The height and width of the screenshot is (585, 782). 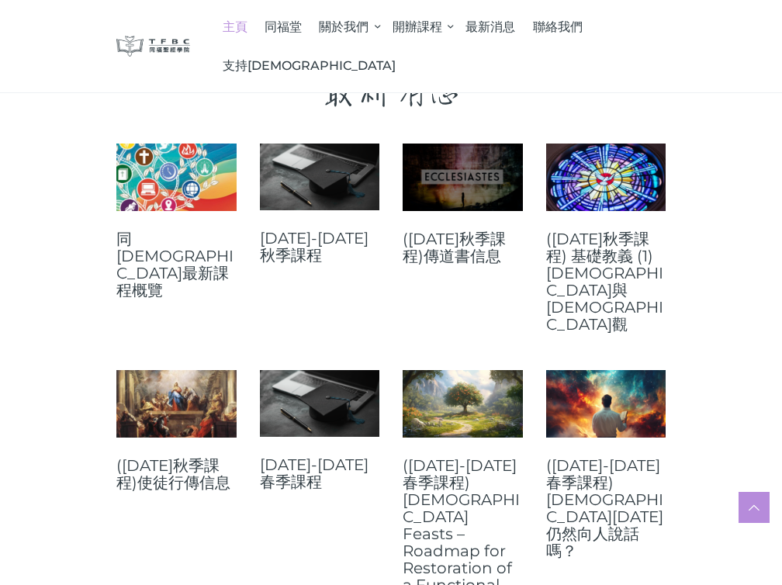 I want to click on span: 主頁, so click(x=235, y=26).